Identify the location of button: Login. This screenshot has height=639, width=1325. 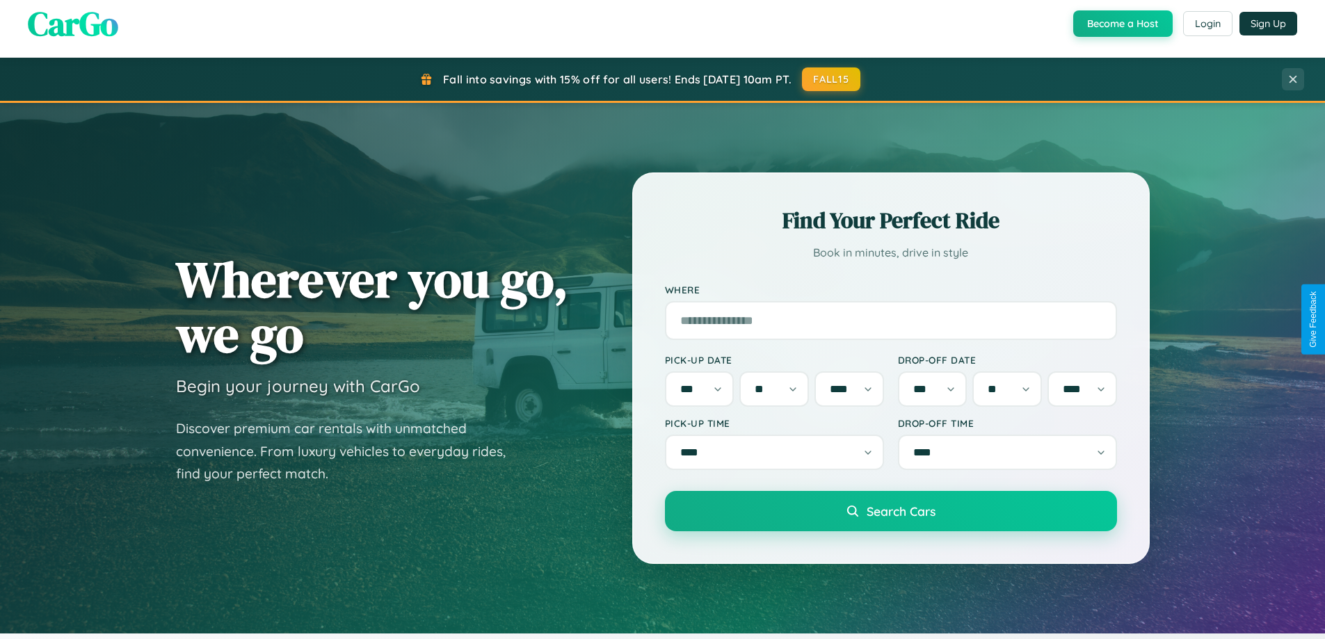
(1208, 24).